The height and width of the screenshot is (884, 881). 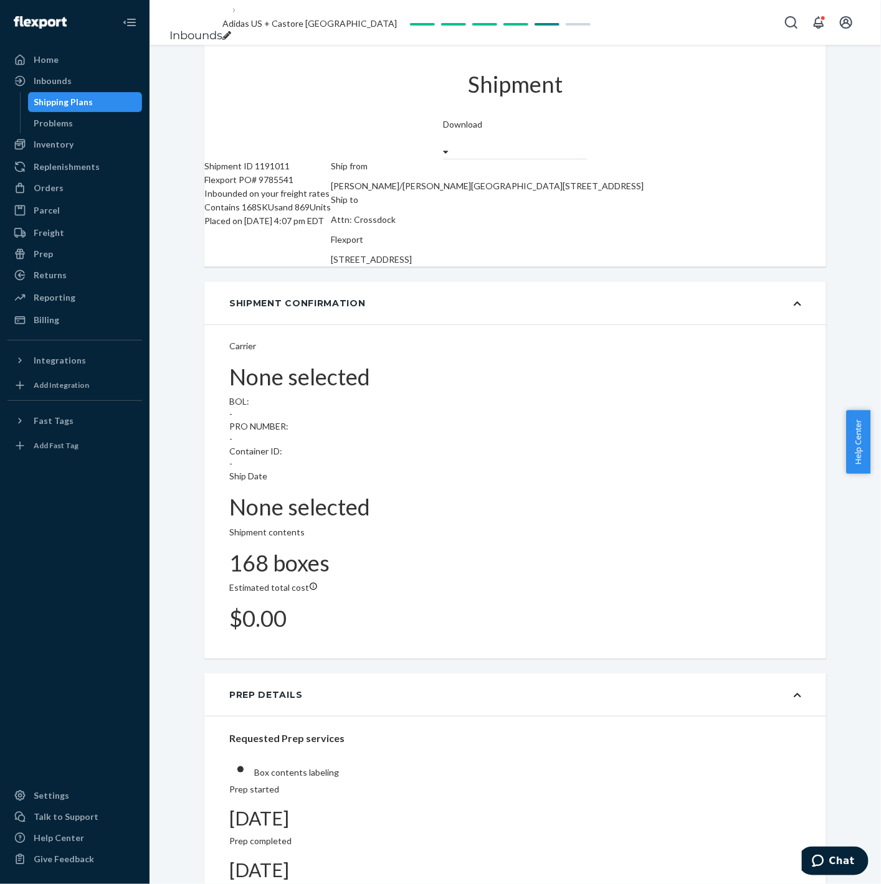 What do you see at coordinates (50, 275) in the screenshot?
I see `div: Returns` at bounding box center [50, 275].